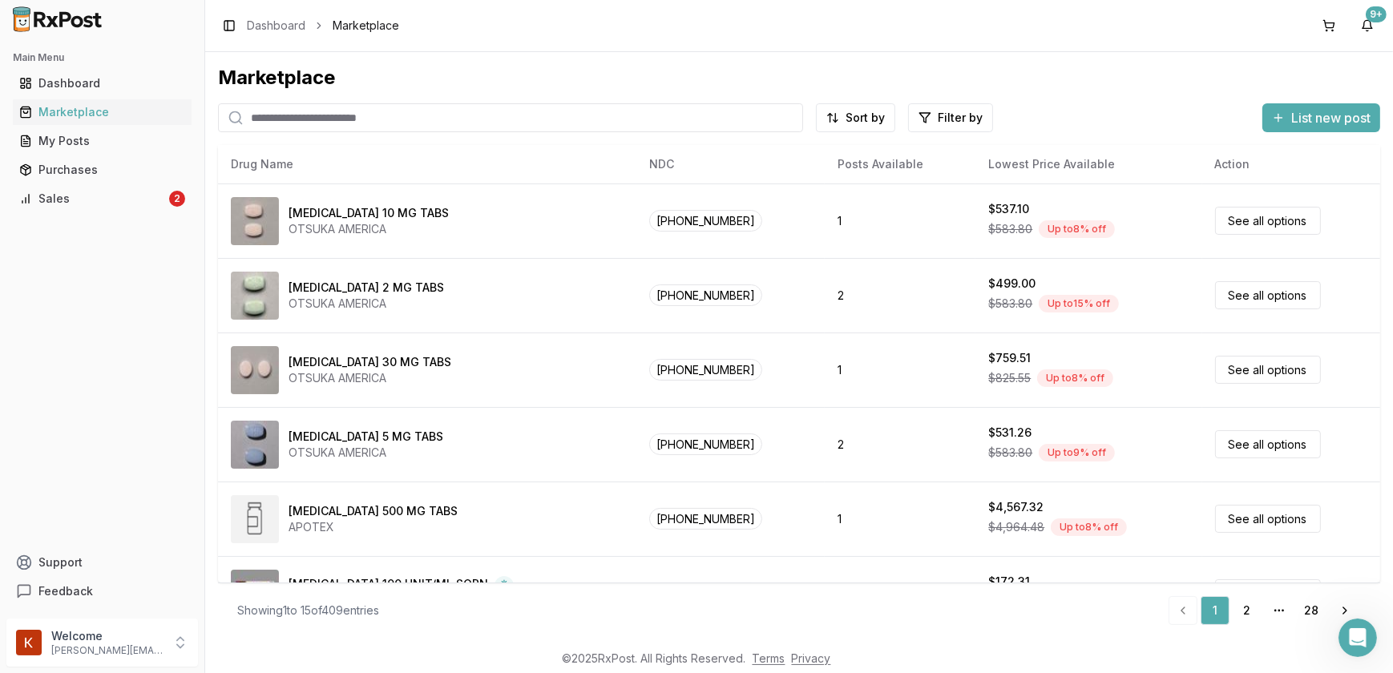  What do you see at coordinates (1079, 304) in the screenshot?
I see `div: Up to 15 % off` at bounding box center [1079, 304].